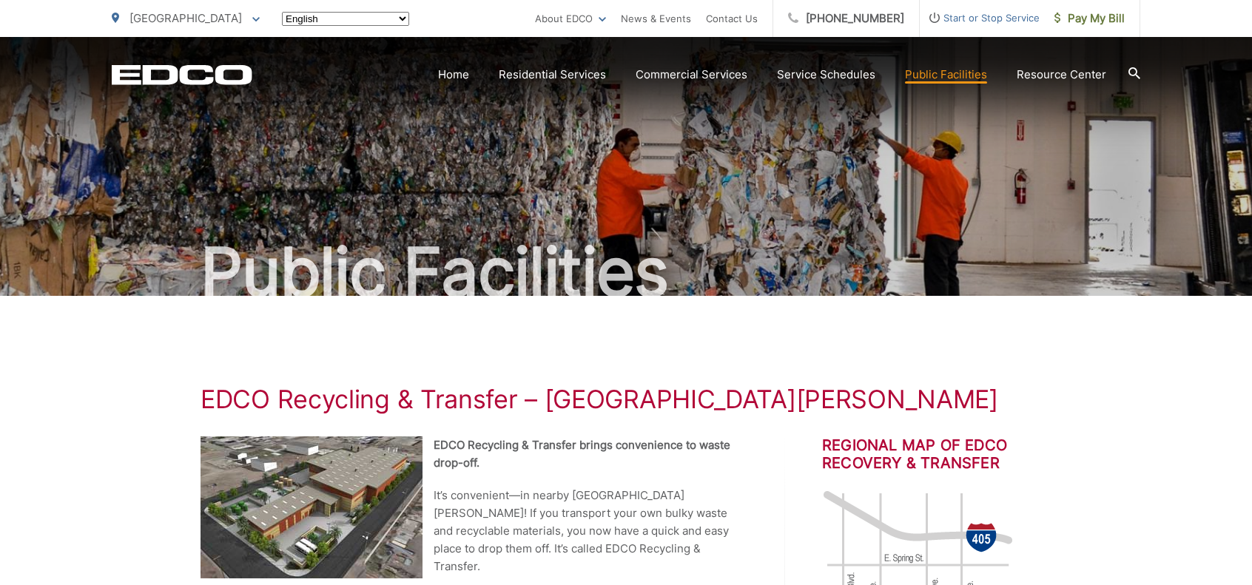 This screenshot has height=585, width=1252. Describe the element at coordinates (945, 75) in the screenshot. I see `a: Public Facilities` at that location.